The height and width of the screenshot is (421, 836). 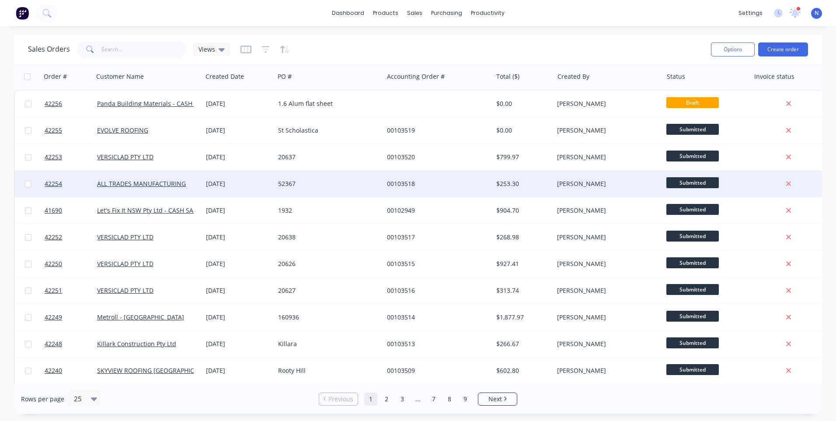 What do you see at coordinates (53, 237) in the screenshot?
I see `span: 42252` at bounding box center [53, 237].